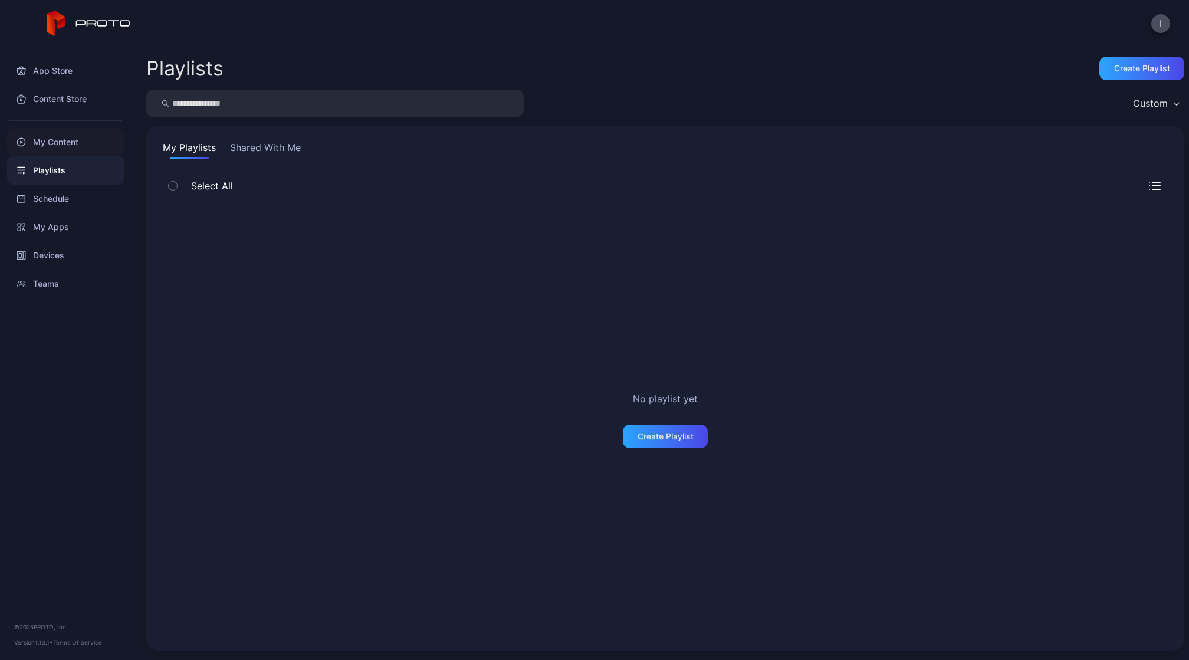 The image size is (1189, 660). Describe the element at coordinates (185, 68) in the screenshot. I see `h2: Playlists` at that location.